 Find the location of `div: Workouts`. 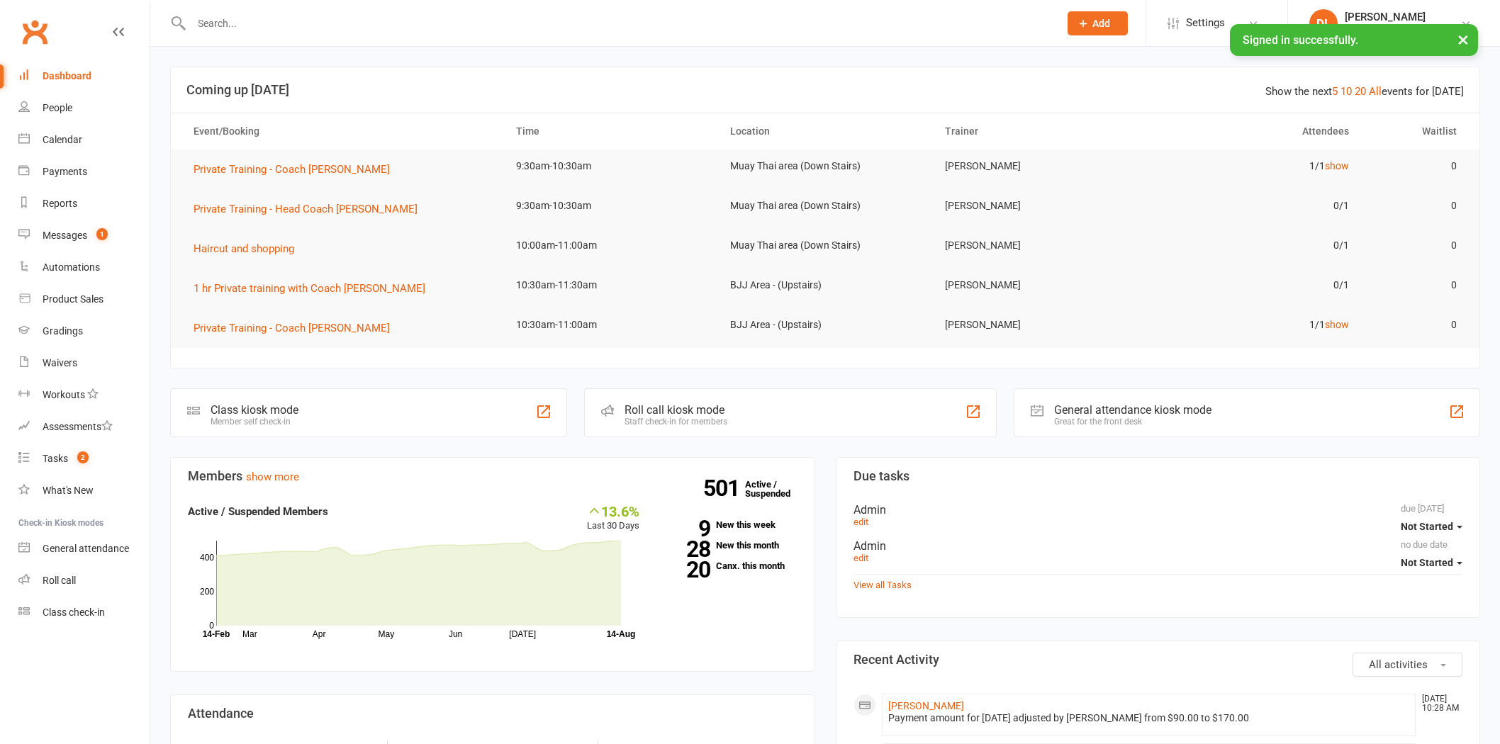

div: Workouts is located at coordinates (64, 395).